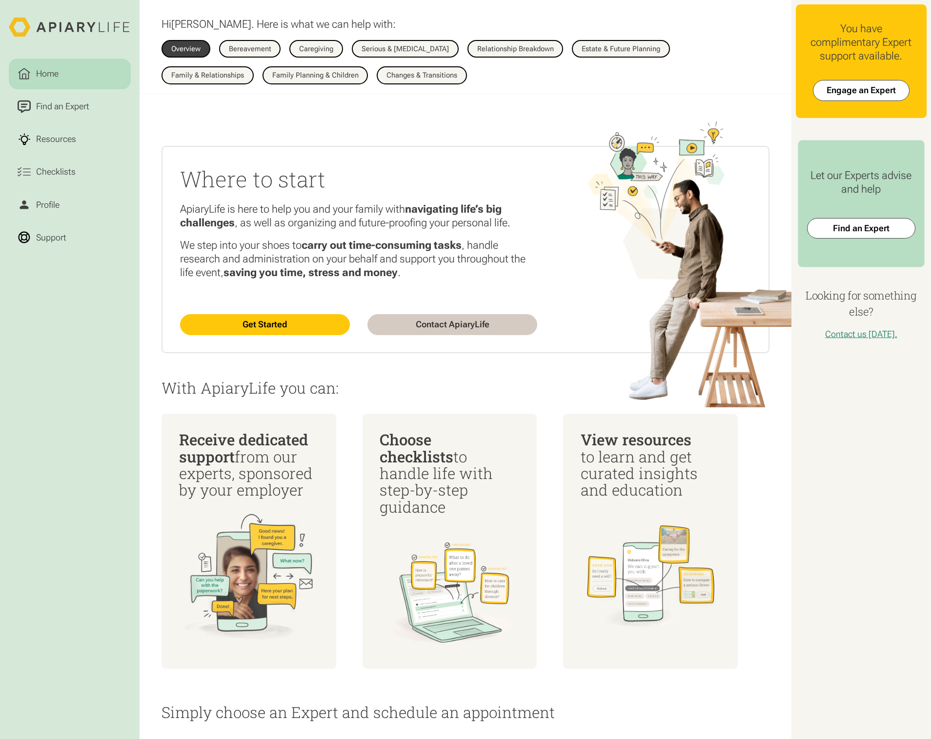 Image resolution: width=931 pixels, height=739 pixels. What do you see at coordinates (62, 106) in the screenshot?
I see `div: Find an Expert` at bounding box center [62, 106].